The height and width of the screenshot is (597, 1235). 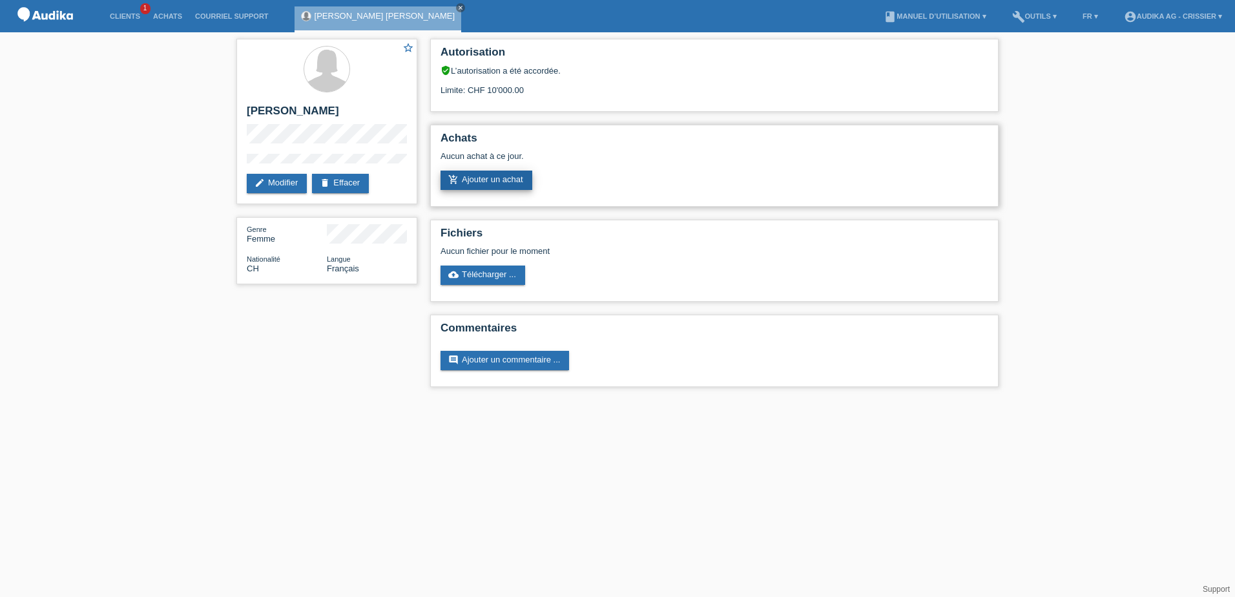 What do you see at coordinates (461, 8) in the screenshot?
I see `i: close` at bounding box center [461, 8].